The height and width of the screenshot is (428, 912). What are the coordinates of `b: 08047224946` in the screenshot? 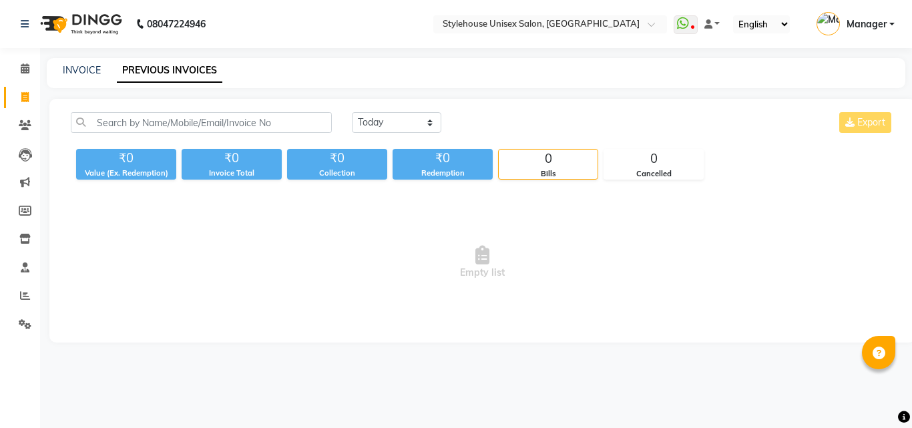 It's located at (176, 24).